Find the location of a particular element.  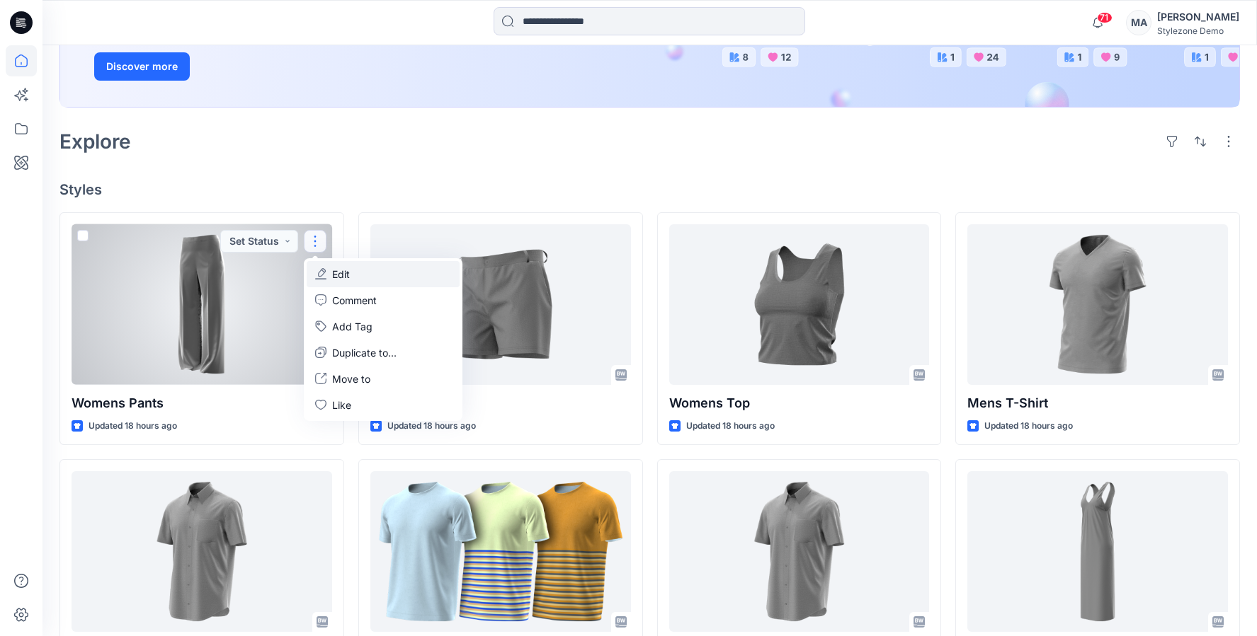

p: Mens Shorts is located at coordinates (501, 404).